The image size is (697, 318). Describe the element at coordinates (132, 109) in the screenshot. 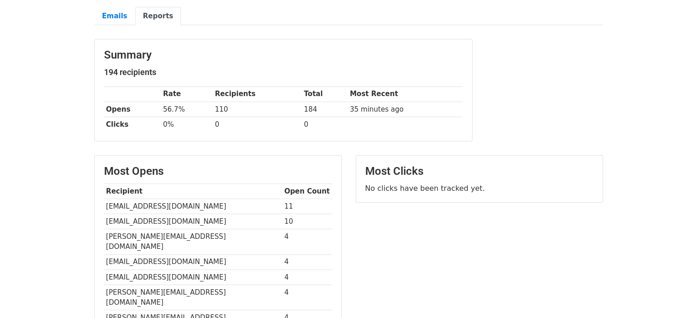

I see `th: Opens` at that location.